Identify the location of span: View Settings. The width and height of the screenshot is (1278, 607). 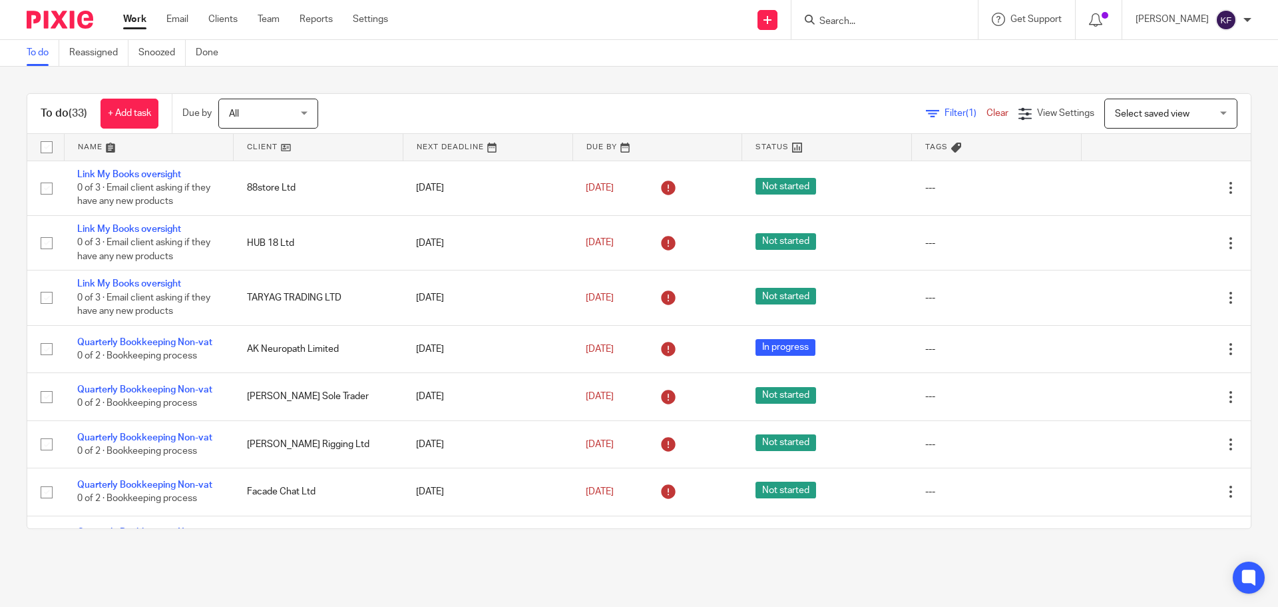
(1066, 113).